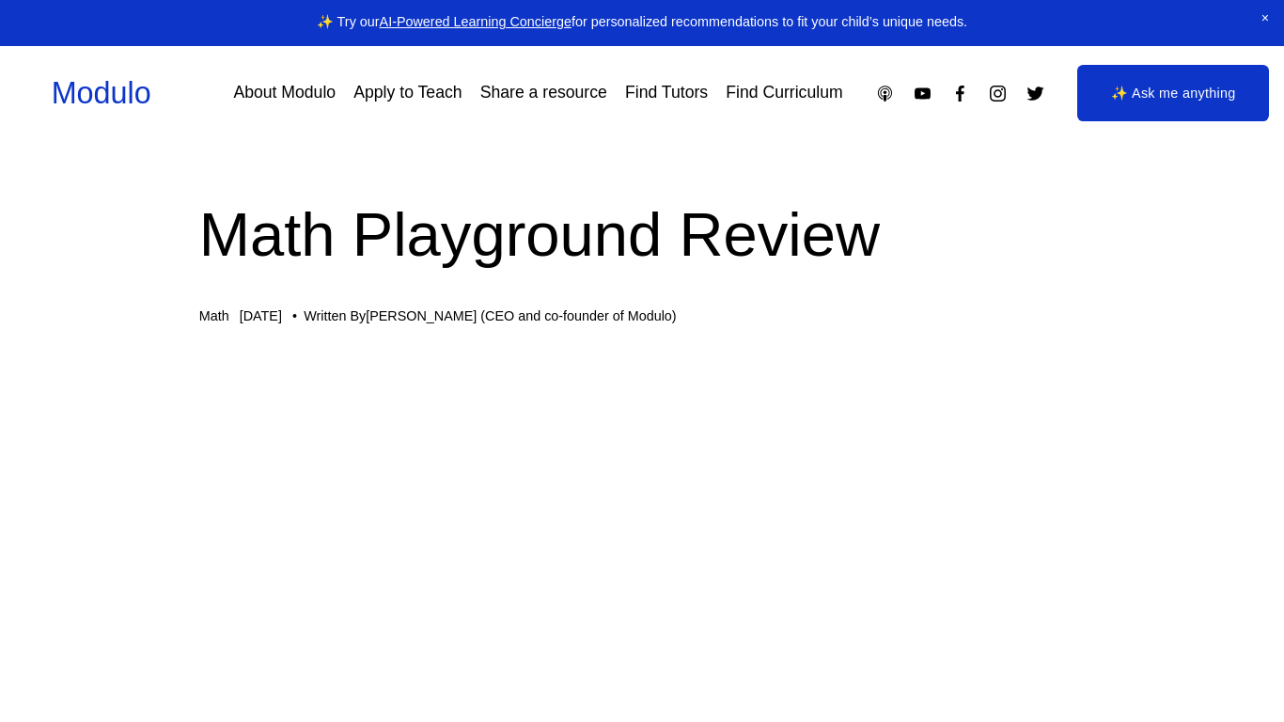  What do you see at coordinates (998, 93) in the screenshot?
I see `a: Instagram` at bounding box center [998, 93].